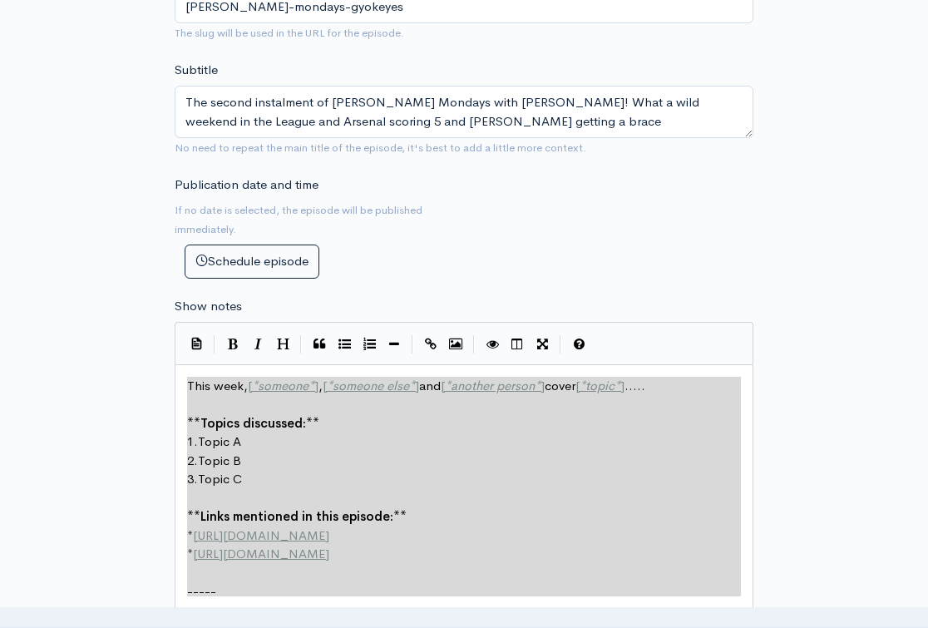 This screenshot has width=928, height=628. Describe the element at coordinates (246, 185) in the screenshot. I see `label: Publication date and time` at that location.